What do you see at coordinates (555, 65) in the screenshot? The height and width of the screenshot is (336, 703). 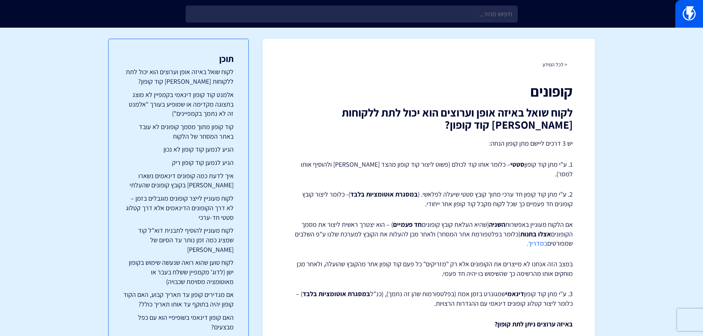 I see `a: < לכל המידע` at bounding box center [555, 65].